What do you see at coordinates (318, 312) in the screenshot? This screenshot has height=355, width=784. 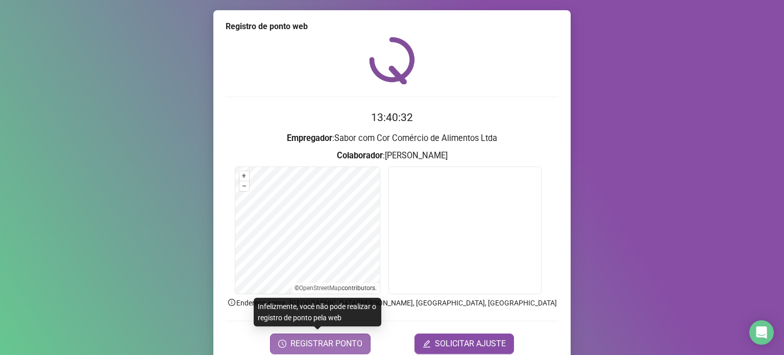 I see `div: Infelizmente, você não pode realizar o registro de ponto pela web` at bounding box center [318, 312].